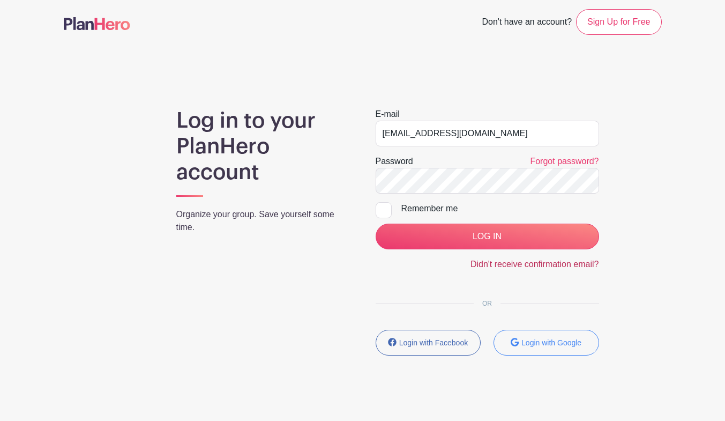 Image resolution: width=725 pixels, height=421 pixels. I want to click on p: Organize your group. Save yourself some time., so click(263, 221).